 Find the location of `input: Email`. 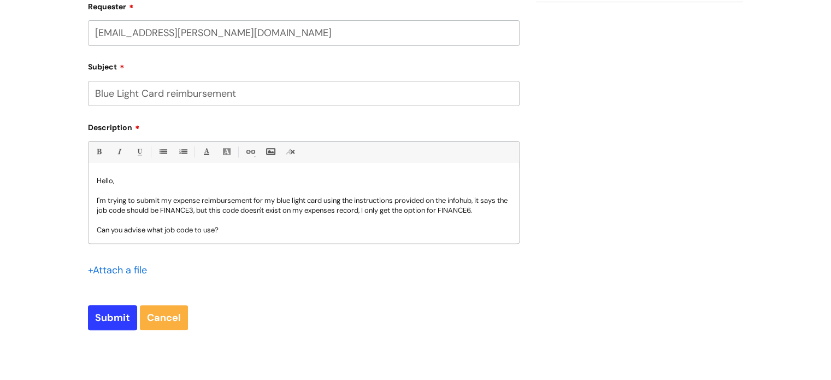

input: Email is located at coordinates (304, 33).